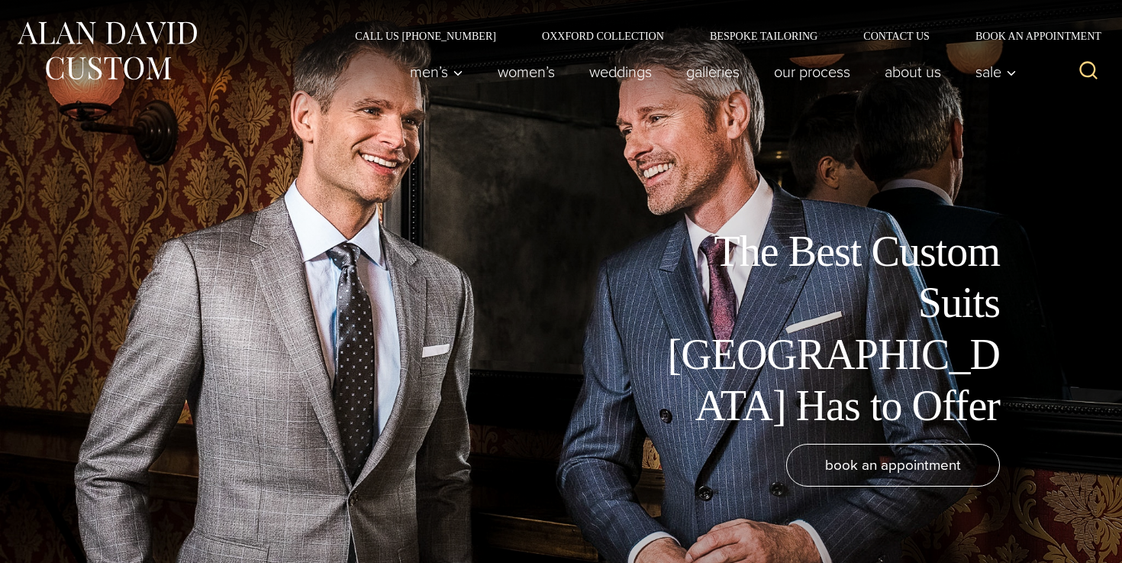 The width and height of the screenshot is (1122, 563). What do you see at coordinates (527, 72) in the screenshot?
I see `a: Women’s` at bounding box center [527, 72].